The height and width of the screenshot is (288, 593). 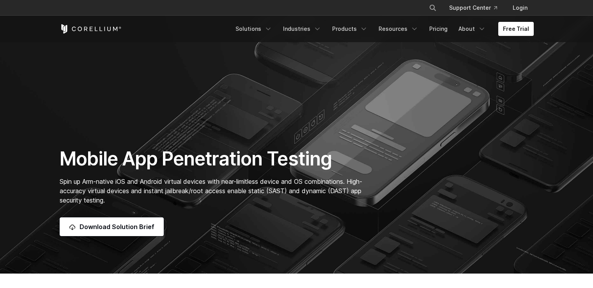 I want to click on a: Download Solution Brief, so click(x=111, y=226).